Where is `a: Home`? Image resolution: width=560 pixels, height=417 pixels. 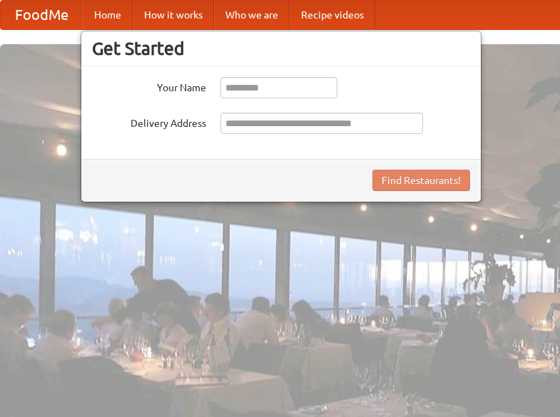 a: Home is located at coordinates (108, 15).